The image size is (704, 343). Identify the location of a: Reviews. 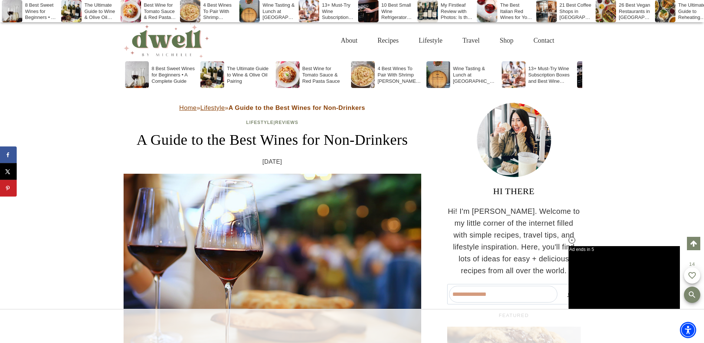
(286, 122).